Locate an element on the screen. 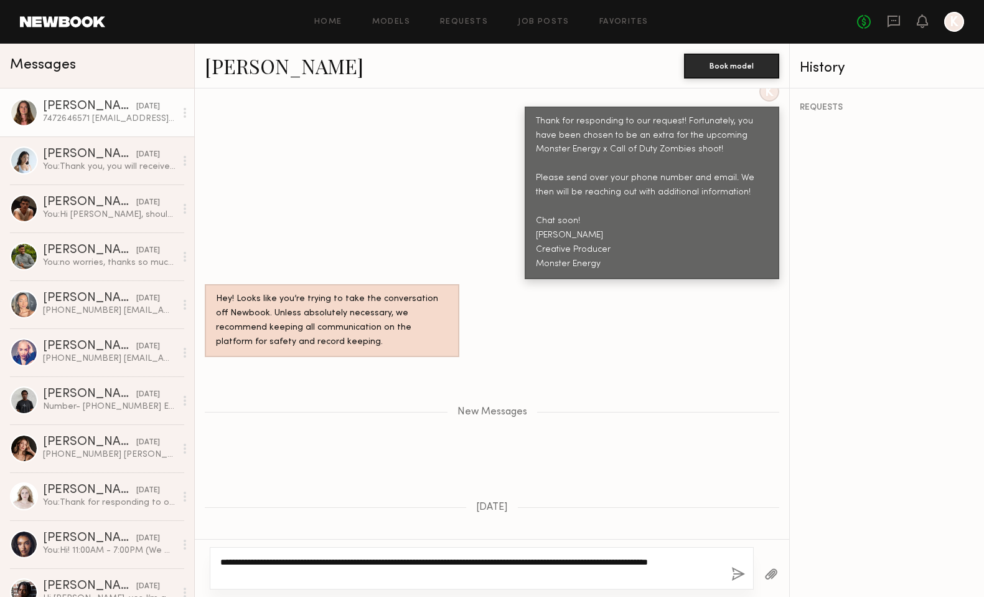  span: Messages is located at coordinates (43, 65).